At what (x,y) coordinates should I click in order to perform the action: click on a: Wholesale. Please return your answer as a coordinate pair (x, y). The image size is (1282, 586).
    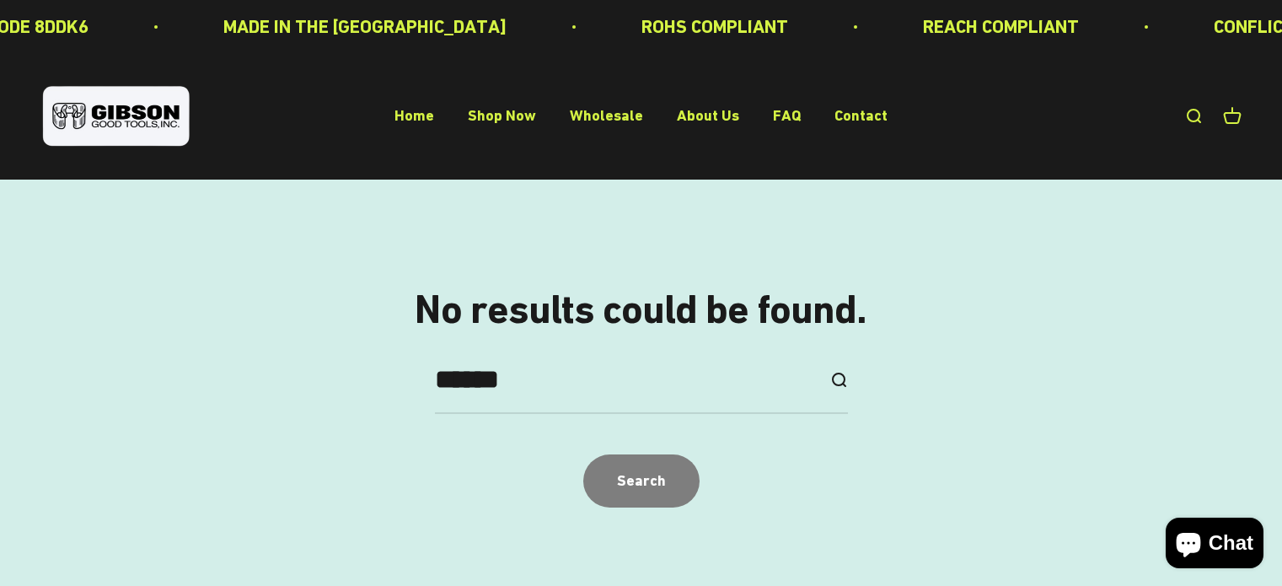
    Looking at the image, I should click on (606, 115).